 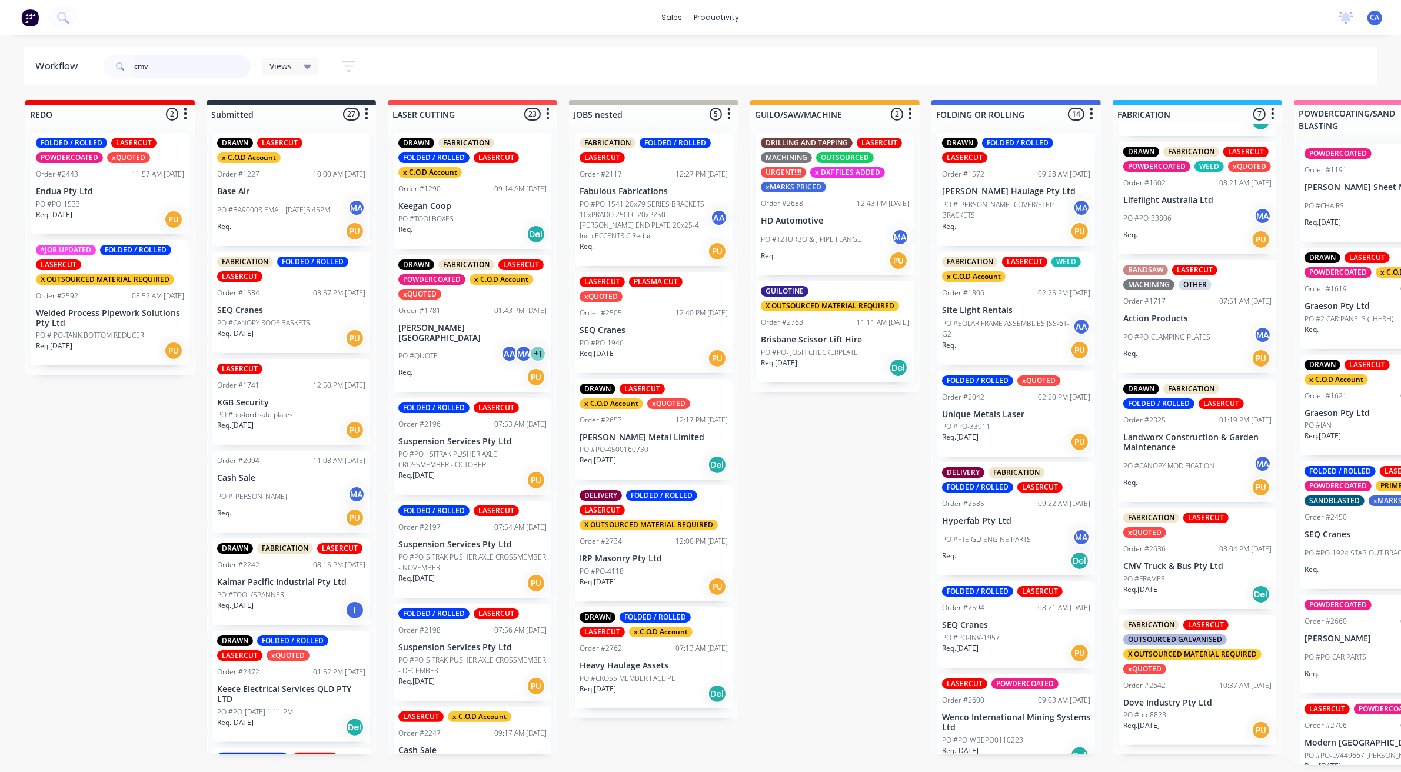 What do you see at coordinates (601, 541) in the screenshot?
I see `div: Order #2734` at bounding box center [601, 541].